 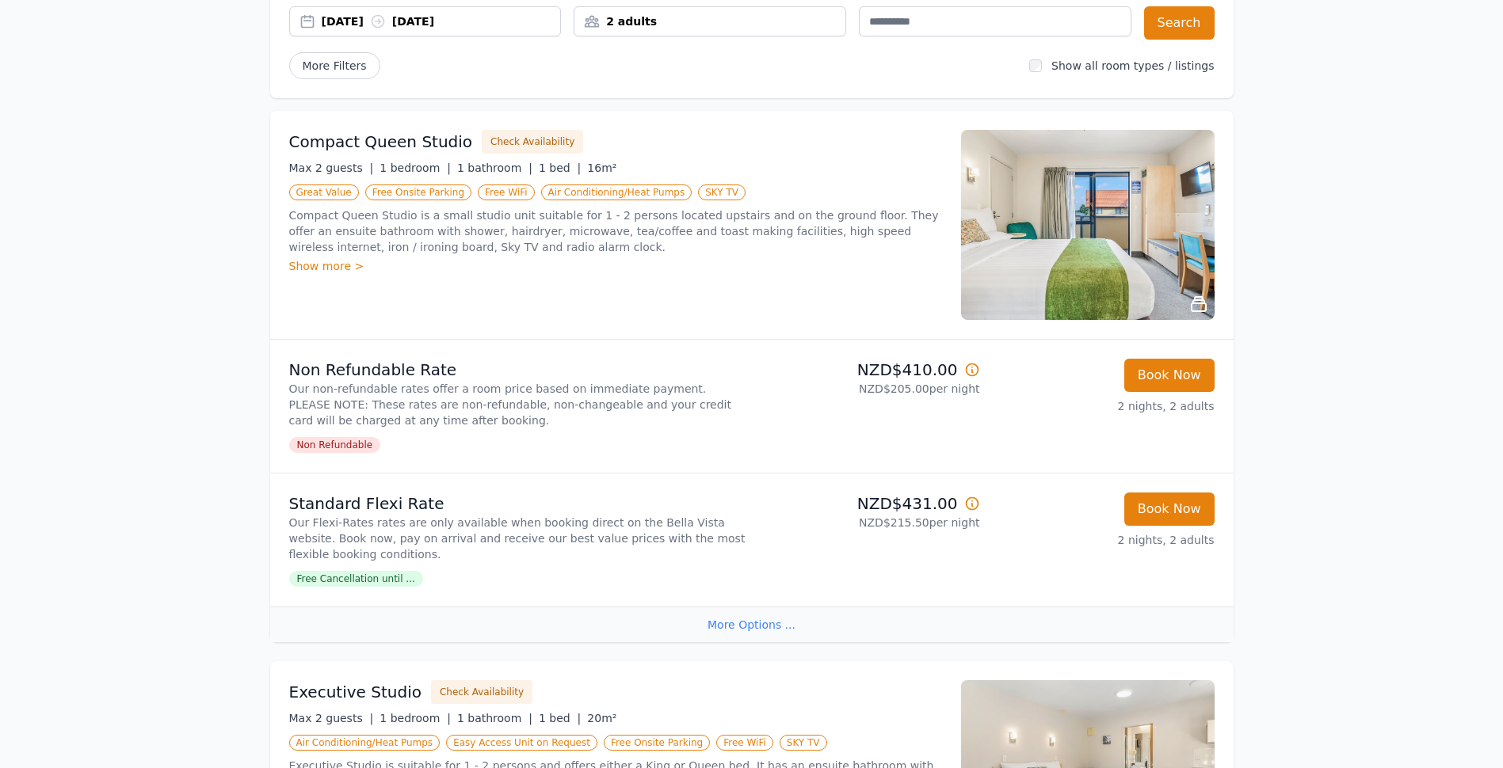 I want to click on p: NZD$410.00, so click(x=869, y=370).